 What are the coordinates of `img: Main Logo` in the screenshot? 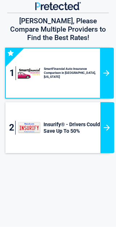 It's located at (58, 7).